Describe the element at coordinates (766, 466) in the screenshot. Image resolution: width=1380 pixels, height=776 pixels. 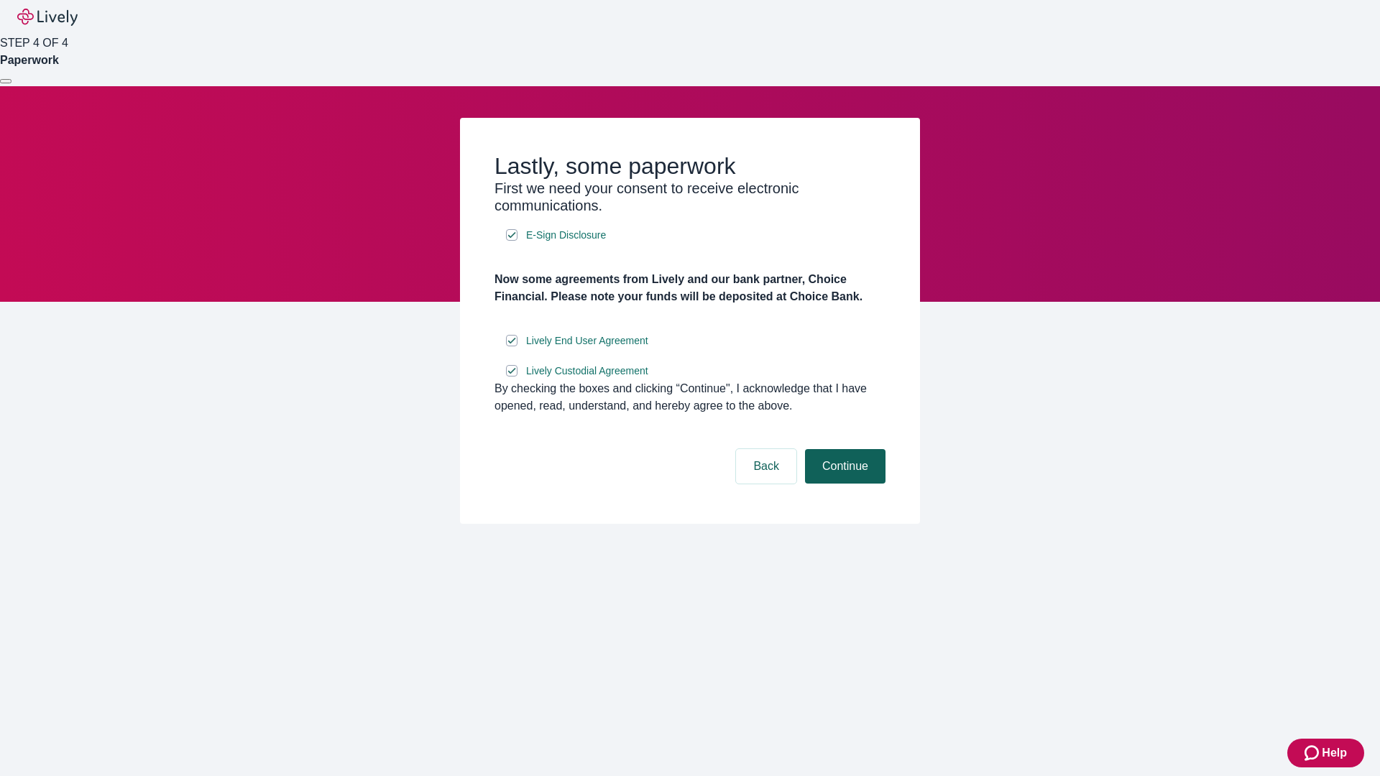
I see `button: Back` at that location.